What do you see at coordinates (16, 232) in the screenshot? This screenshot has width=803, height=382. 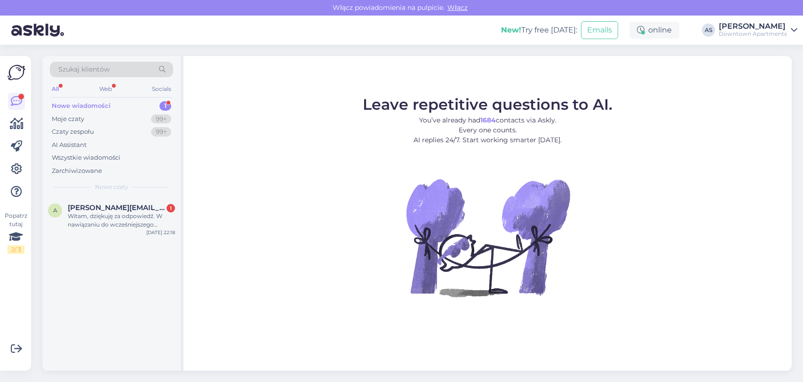 I see `div: Popatrz tutaj` at bounding box center [16, 232].